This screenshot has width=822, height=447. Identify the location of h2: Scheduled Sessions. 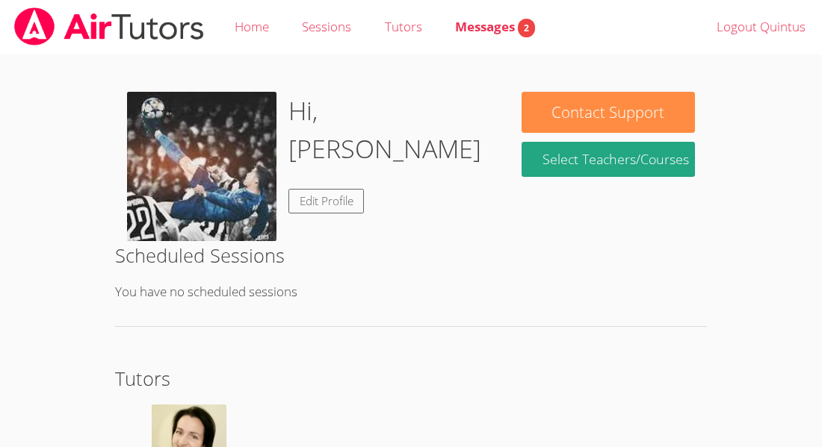
(411, 255).